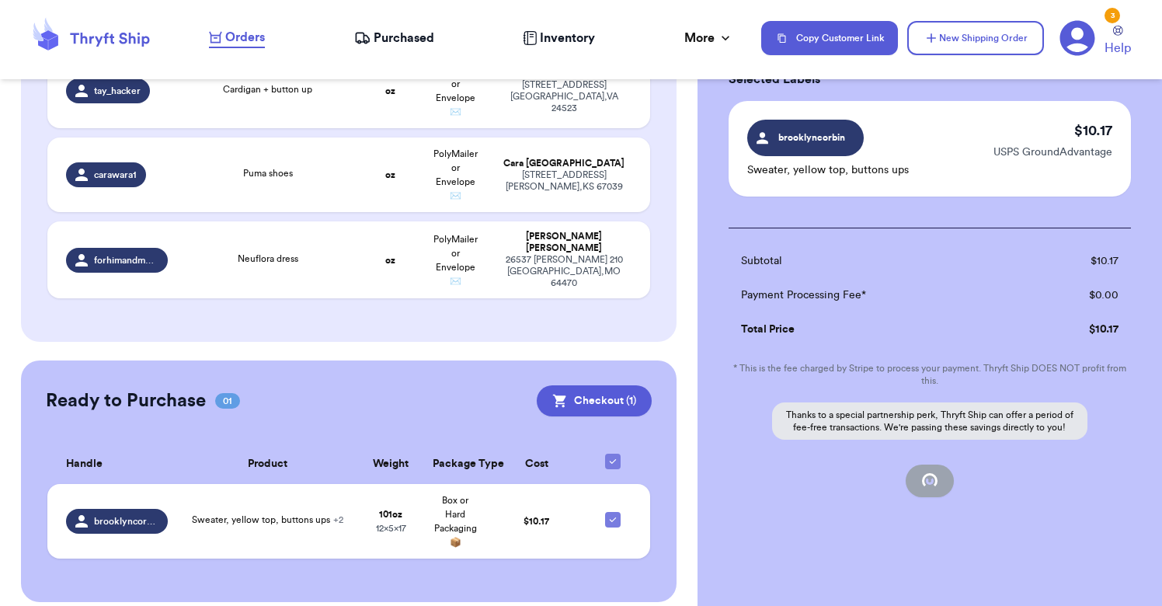  I want to click on span: Handle, so click(84, 464).